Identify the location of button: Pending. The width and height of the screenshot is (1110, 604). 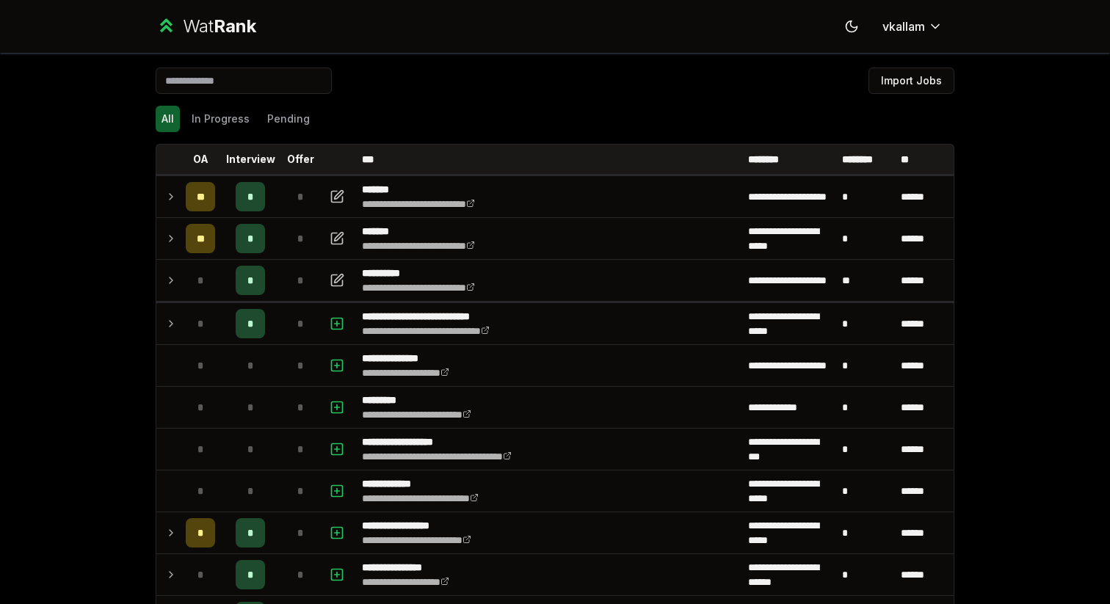
(288, 119).